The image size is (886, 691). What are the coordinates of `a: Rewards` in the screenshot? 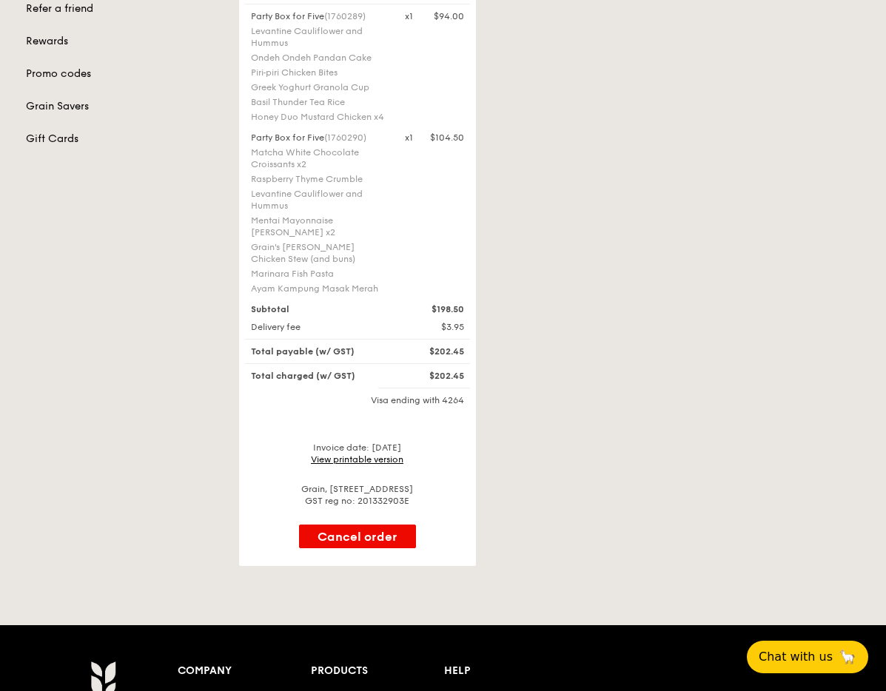 It's located at (124, 41).